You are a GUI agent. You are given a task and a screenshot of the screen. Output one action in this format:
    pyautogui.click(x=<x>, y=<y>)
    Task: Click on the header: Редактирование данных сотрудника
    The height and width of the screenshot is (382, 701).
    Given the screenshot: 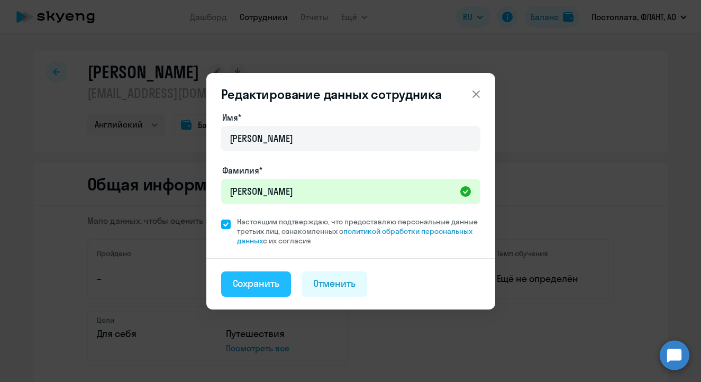 What is the action you would take?
    pyautogui.click(x=351, y=94)
    